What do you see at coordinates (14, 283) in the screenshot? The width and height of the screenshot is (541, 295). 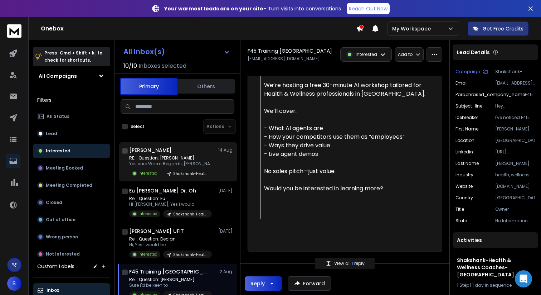 I see `button: S` at bounding box center [14, 283].